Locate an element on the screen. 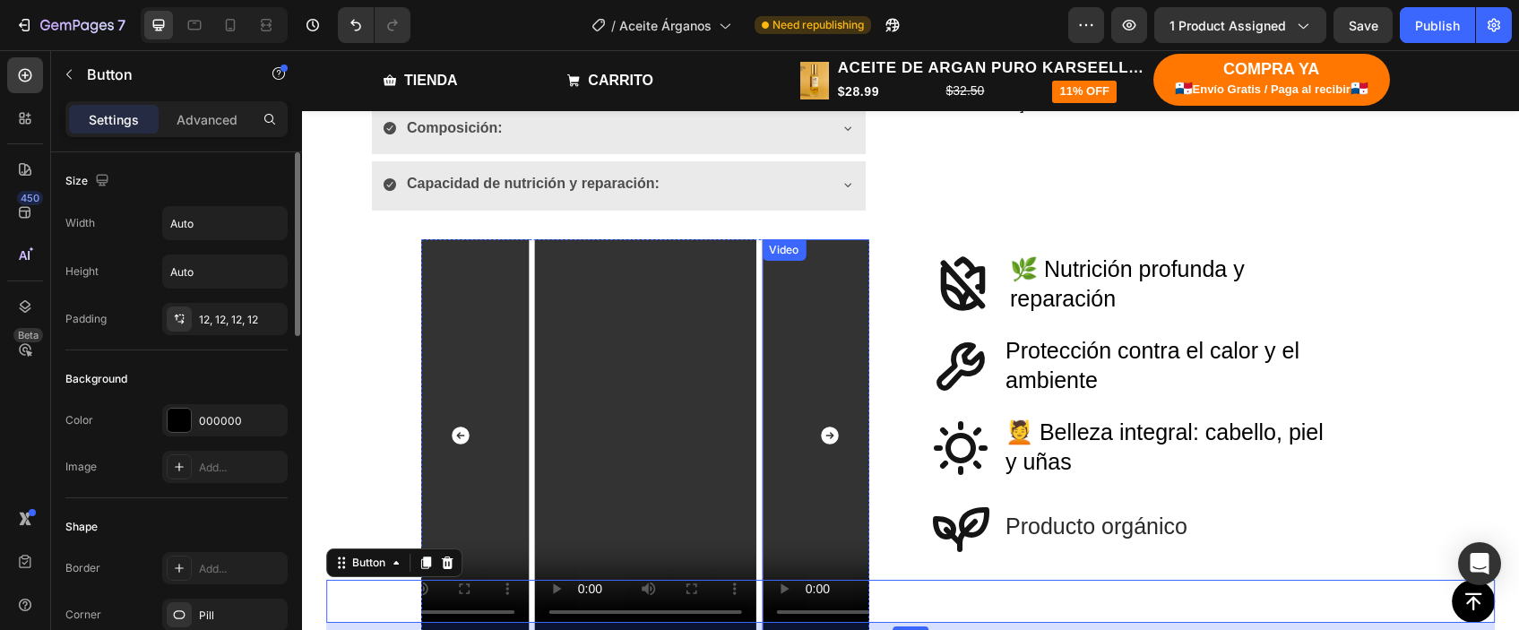  span: Aceite Árganos is located at coordinates (665, 25).